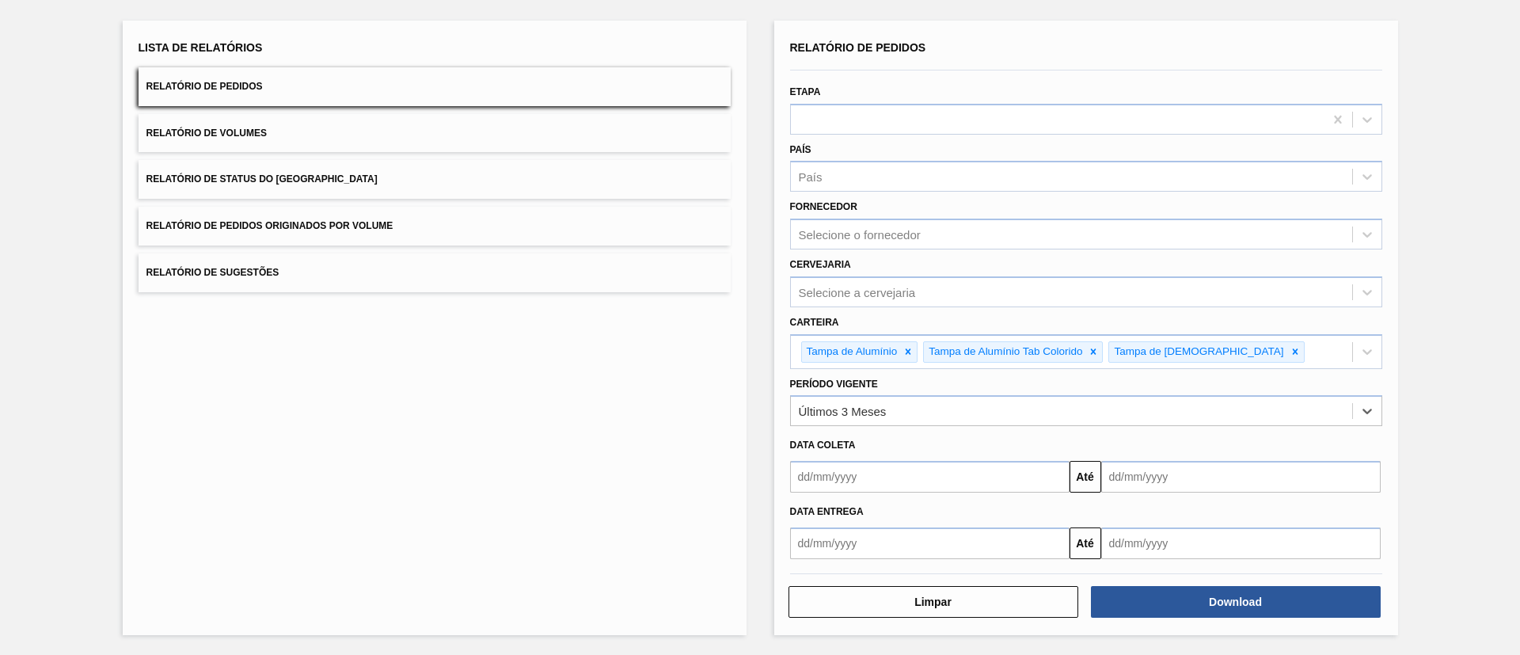 The width and height of the screenshot is (1520, 655). What do you see at coordinates (860, 234) in the screenshot?
I see `div: Selecione o fornecedor` at bounding box center [860, 234].